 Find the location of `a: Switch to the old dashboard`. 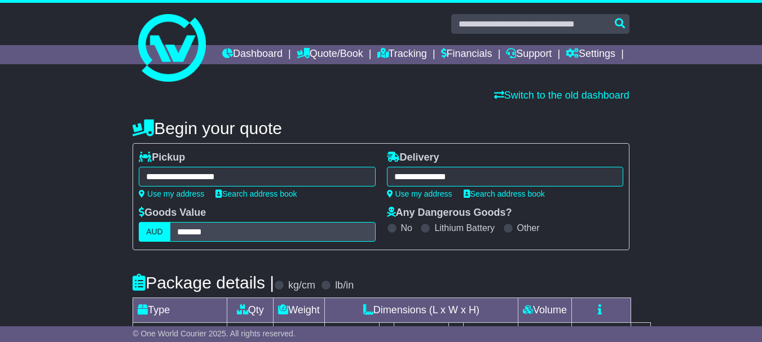

a: Switch to the old dashboard is located at coordinates (562, 95).